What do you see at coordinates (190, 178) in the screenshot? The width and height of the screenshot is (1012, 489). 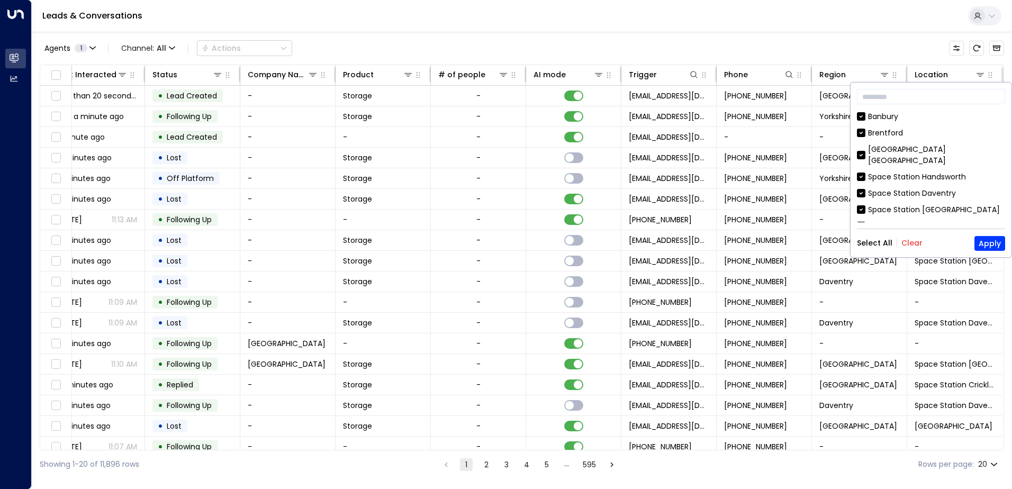 I see `span: Off Platform` at bounding box center [190, 178].